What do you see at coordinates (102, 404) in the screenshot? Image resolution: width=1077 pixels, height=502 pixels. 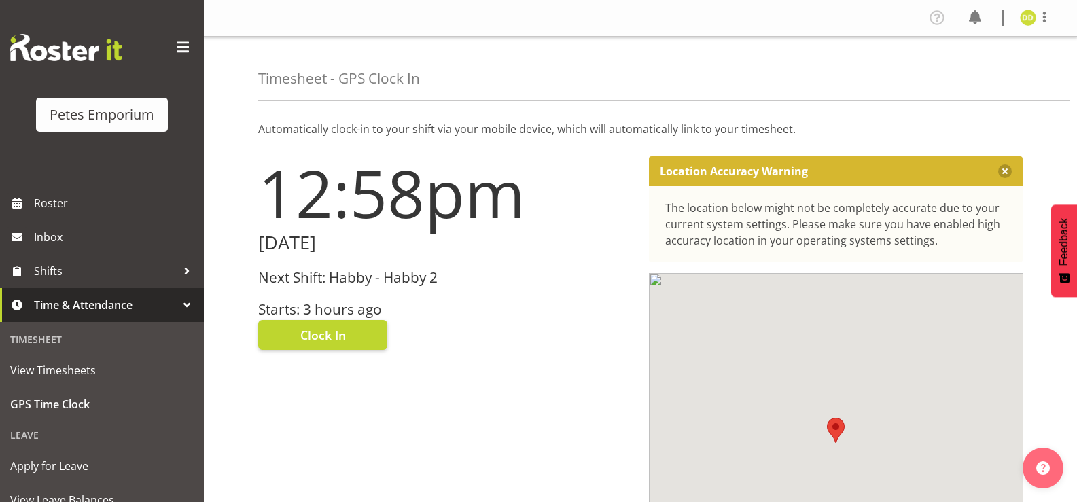 I see `a: GPS Time Clock` at bounding box center [102, 404].